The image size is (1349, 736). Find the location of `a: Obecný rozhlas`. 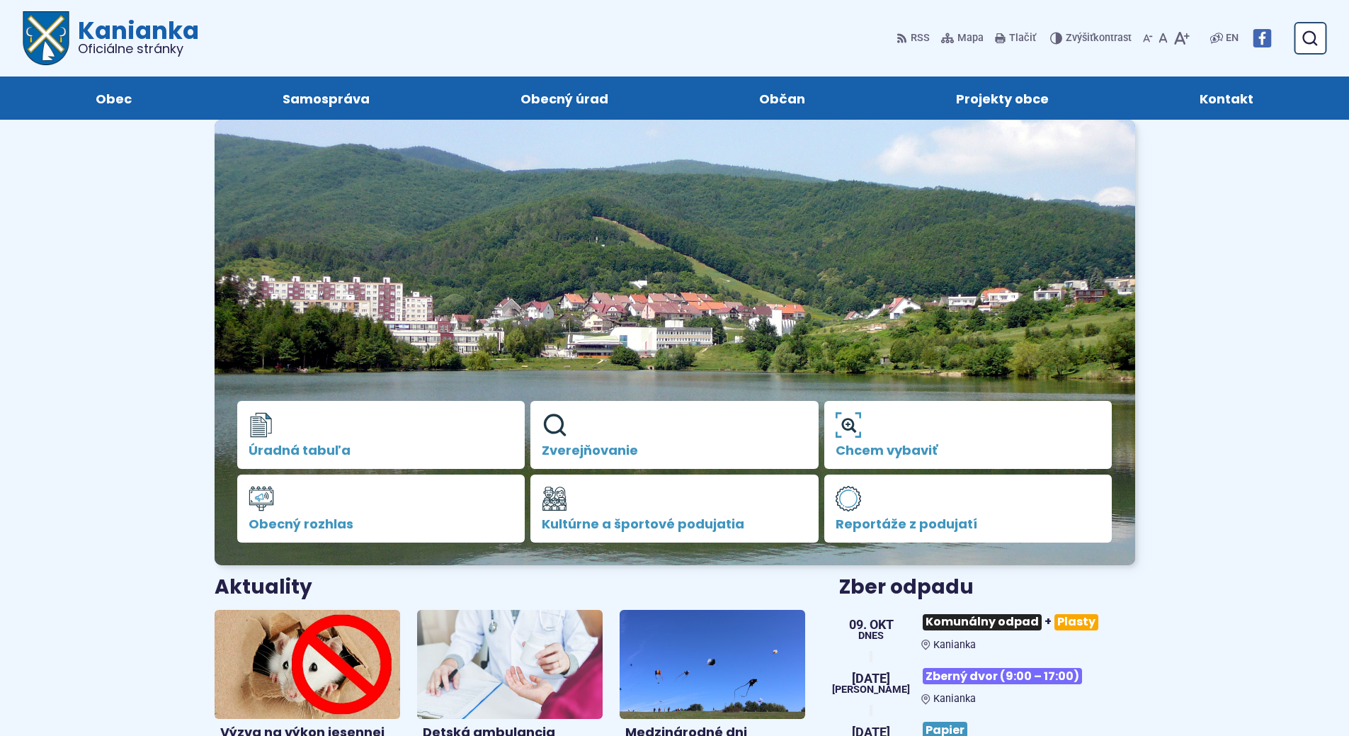

a: Obecný rozhlas is located at coordinates (381, 508).